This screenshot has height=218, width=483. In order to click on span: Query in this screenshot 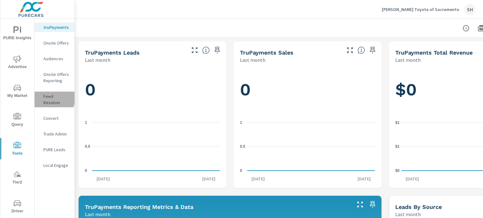, I will do `click(17, 121)`.